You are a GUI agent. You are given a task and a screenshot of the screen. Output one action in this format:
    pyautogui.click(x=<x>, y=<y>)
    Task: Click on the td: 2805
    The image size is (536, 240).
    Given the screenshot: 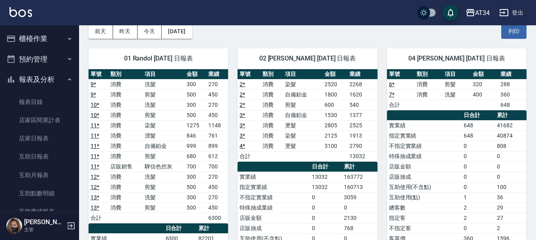 What is the action you would take?
    pyautogui.click(x=335, y=125)
    